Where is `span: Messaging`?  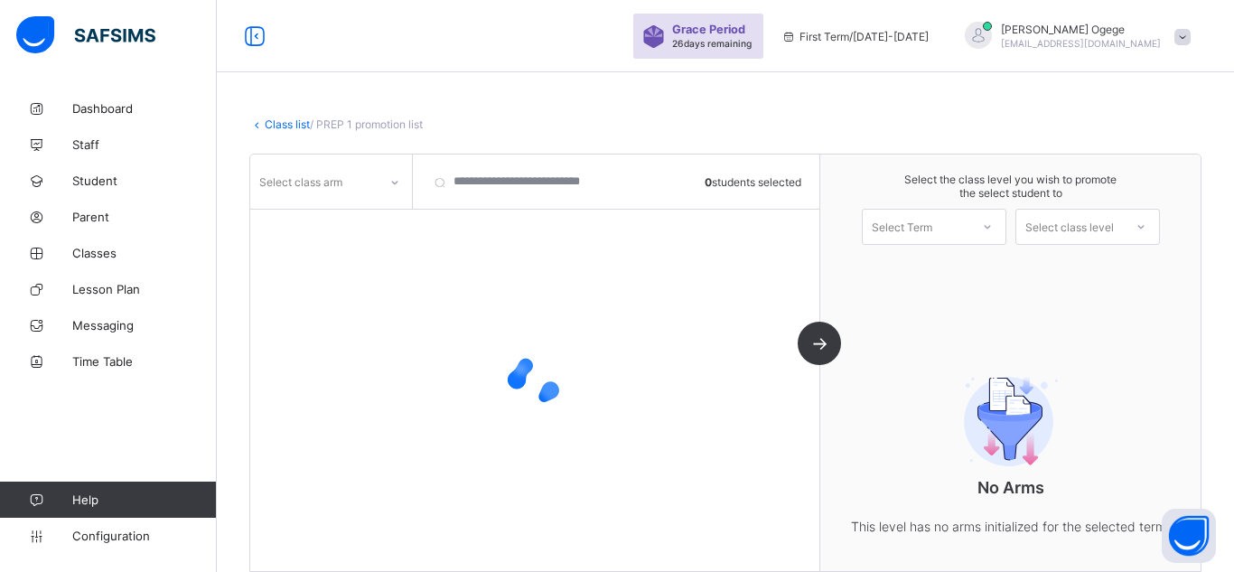 span: Messaging is located at coordinates (145, 325).